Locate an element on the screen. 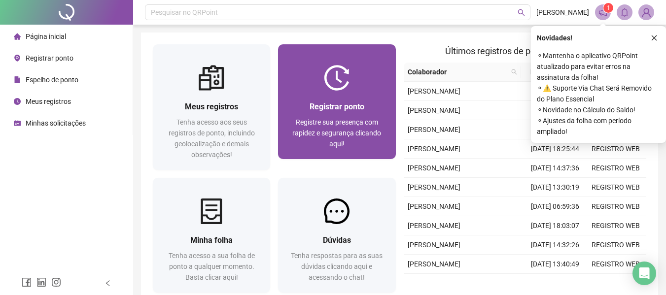 The image size is (666, 295). span: Novidades ! is located at coordinates (555, 38).